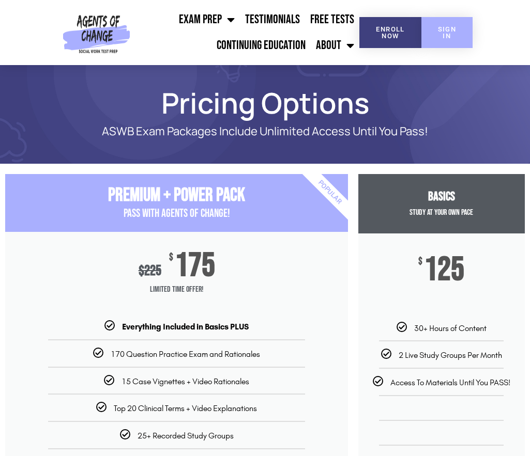  I want to click on span: 2 Live Study Groups Per Month, so click(450, 355).